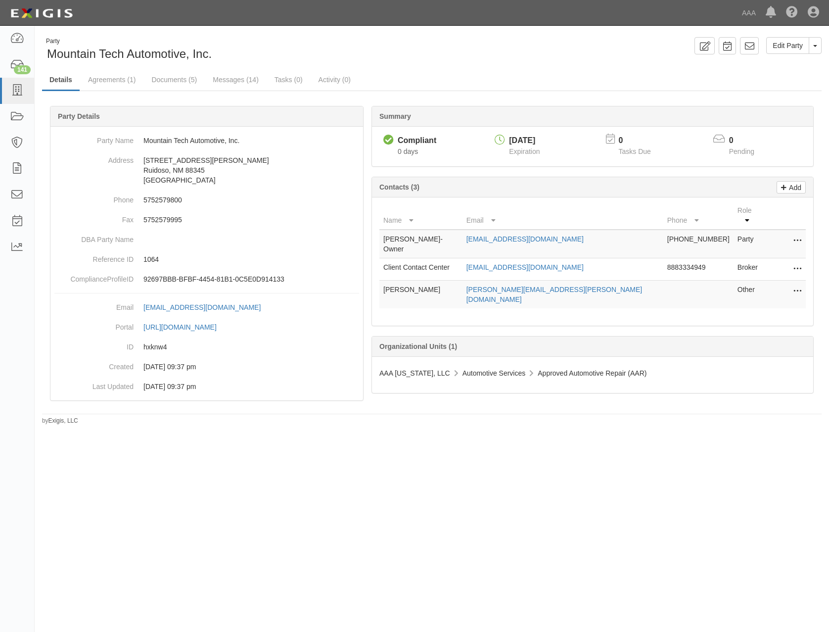 The height and width of the screenshot is (632, 829). What do you see at coordinates (749, 13) in the screenshot?
I see `a: AAA` at bounding box center [749, 13].